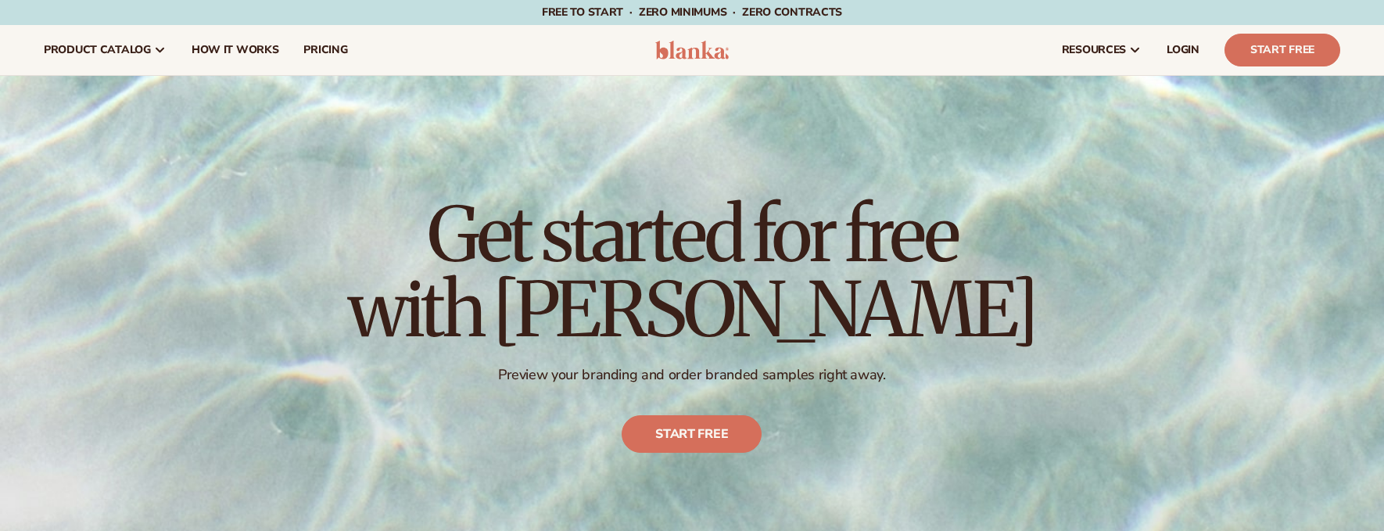 This screenshot has height=531, width=1384. I want to click on a: Start Free, so click(1283, 50).